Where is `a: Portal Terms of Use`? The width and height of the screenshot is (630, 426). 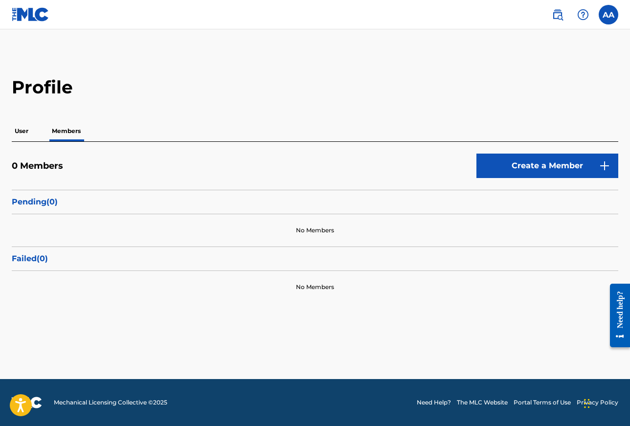 a: Portal Terms of Use is located at coordinates (542, 402).